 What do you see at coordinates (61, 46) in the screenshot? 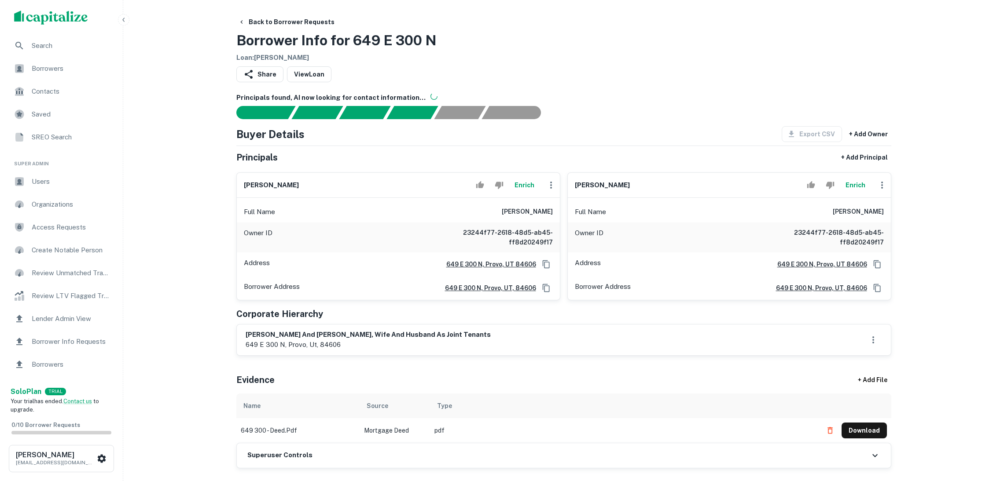
I see `div: Search` at bounding box center [61, 46].